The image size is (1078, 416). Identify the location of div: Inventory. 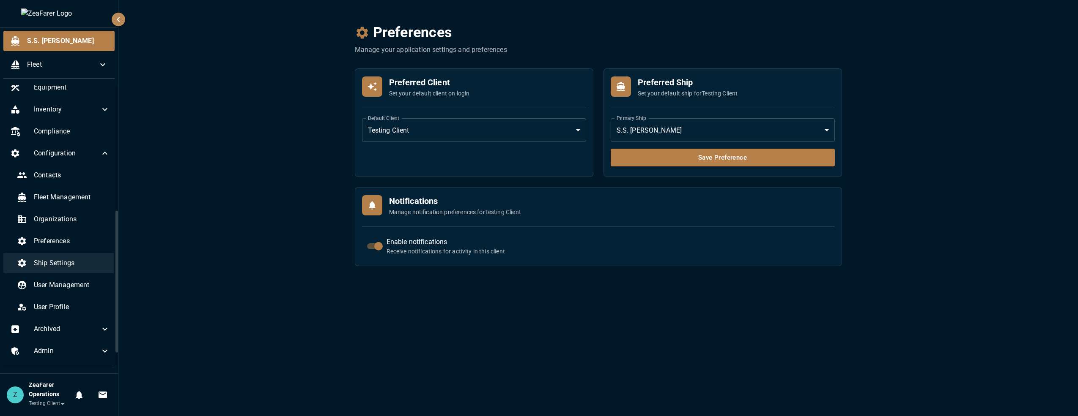
(60, 109).